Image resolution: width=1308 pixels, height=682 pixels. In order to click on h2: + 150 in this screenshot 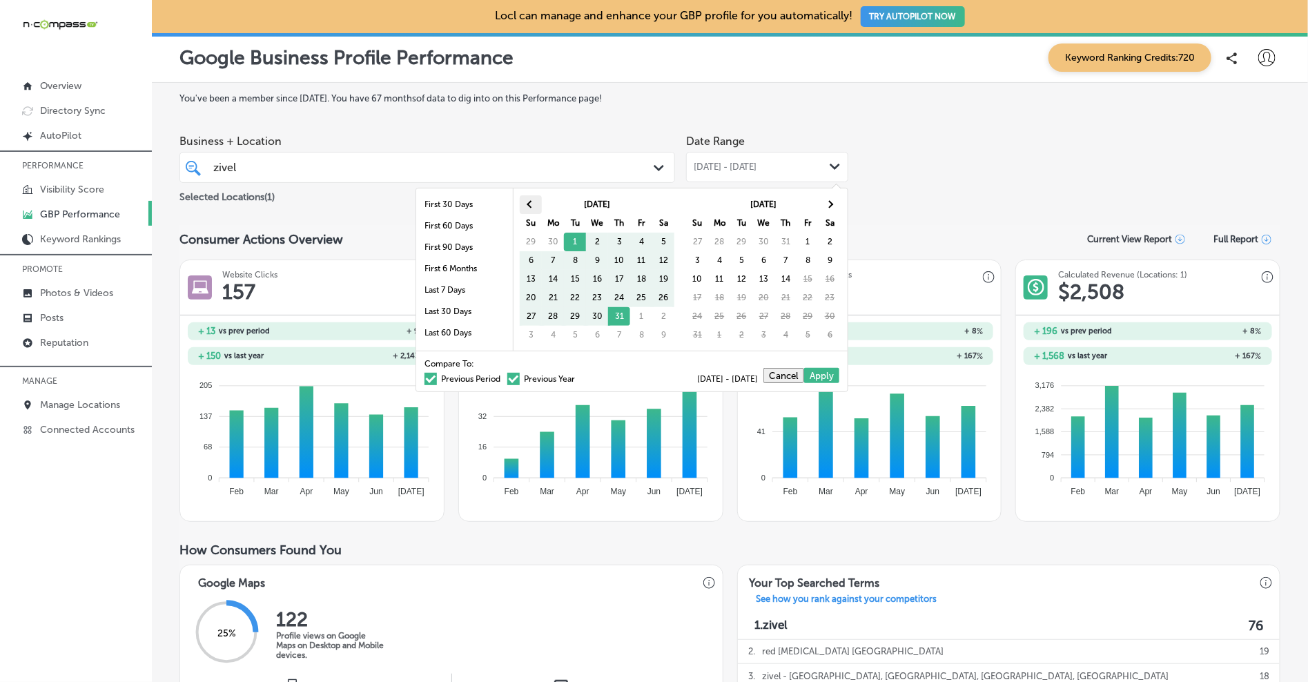, I will do `click(209, 355)`.